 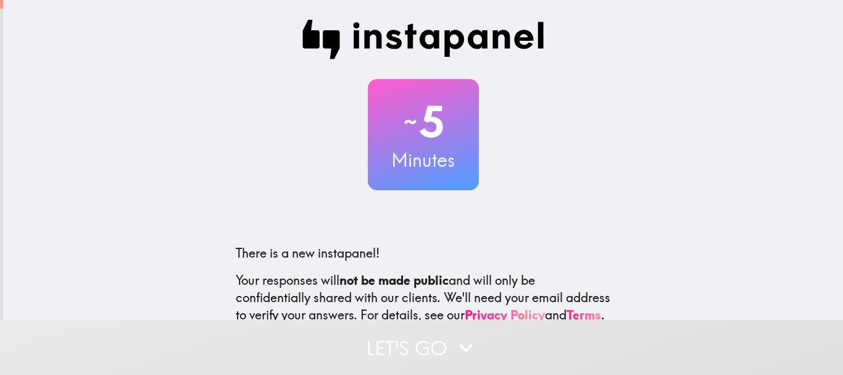 I want to click on h3: Minutes, so click(x=423, y=160).